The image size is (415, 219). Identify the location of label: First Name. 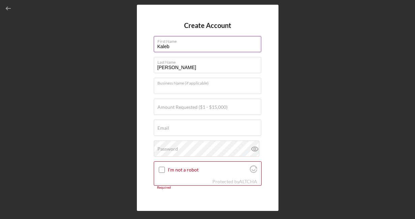
(209, 40).